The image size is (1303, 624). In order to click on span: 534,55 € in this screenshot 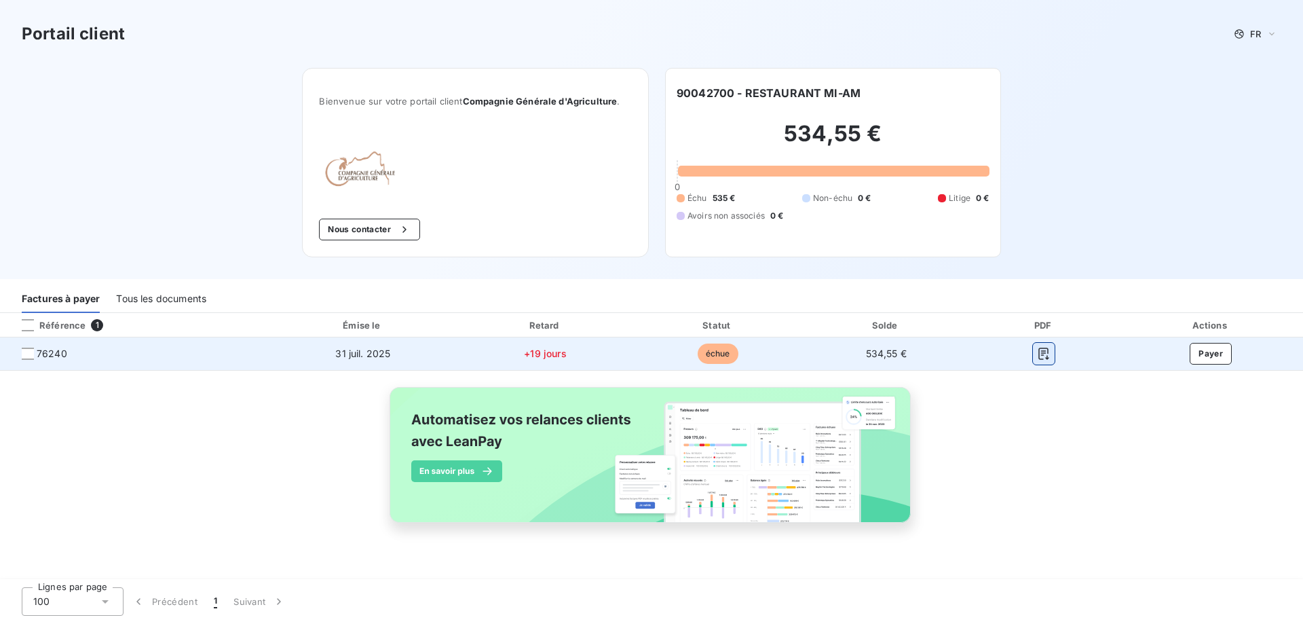, I will do `click(886, 353)`.